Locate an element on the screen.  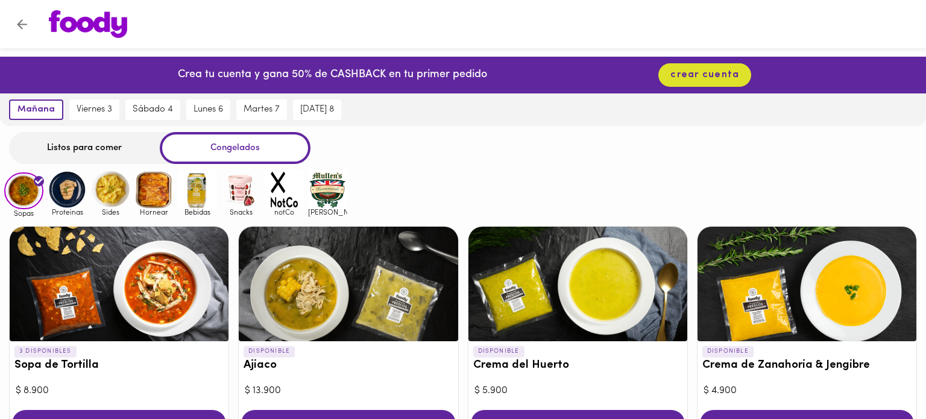
span: Sides is located at coordinates (110, 212).